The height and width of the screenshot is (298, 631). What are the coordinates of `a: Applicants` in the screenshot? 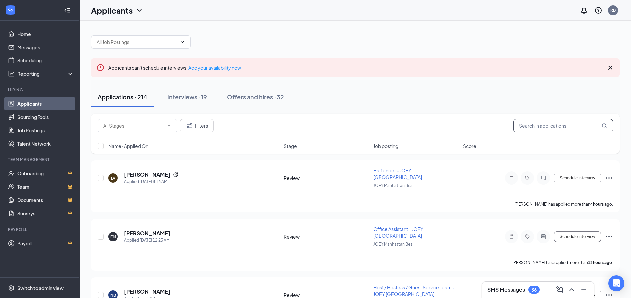 It's located at (45, 104).